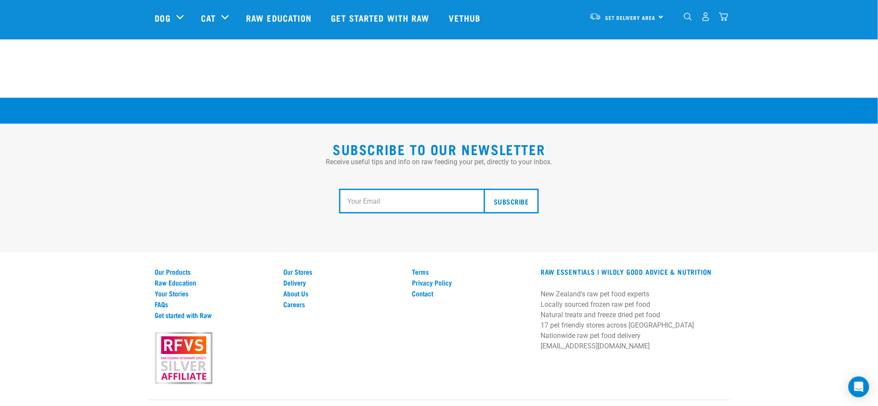 Image resolution: width=878 pixels, height=406 pixels. I want to click on input: Your Email, so click(415, 201).